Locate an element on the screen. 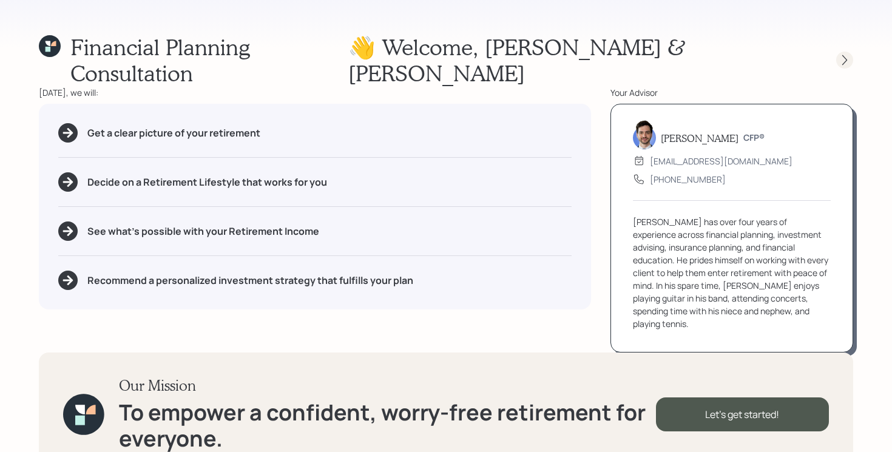 This screenshot has width=892, height=452. h1: Financial Planning Consultation is located at coordinates (209, 60).